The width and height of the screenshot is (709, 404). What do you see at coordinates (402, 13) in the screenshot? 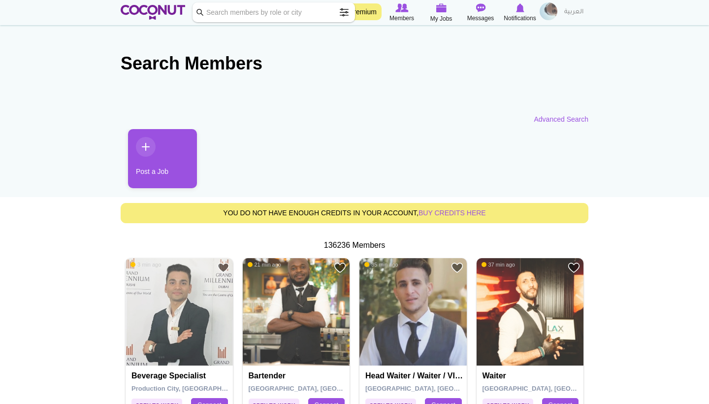
I see `a: Browse Members Members` at bounding box center [402, 13].